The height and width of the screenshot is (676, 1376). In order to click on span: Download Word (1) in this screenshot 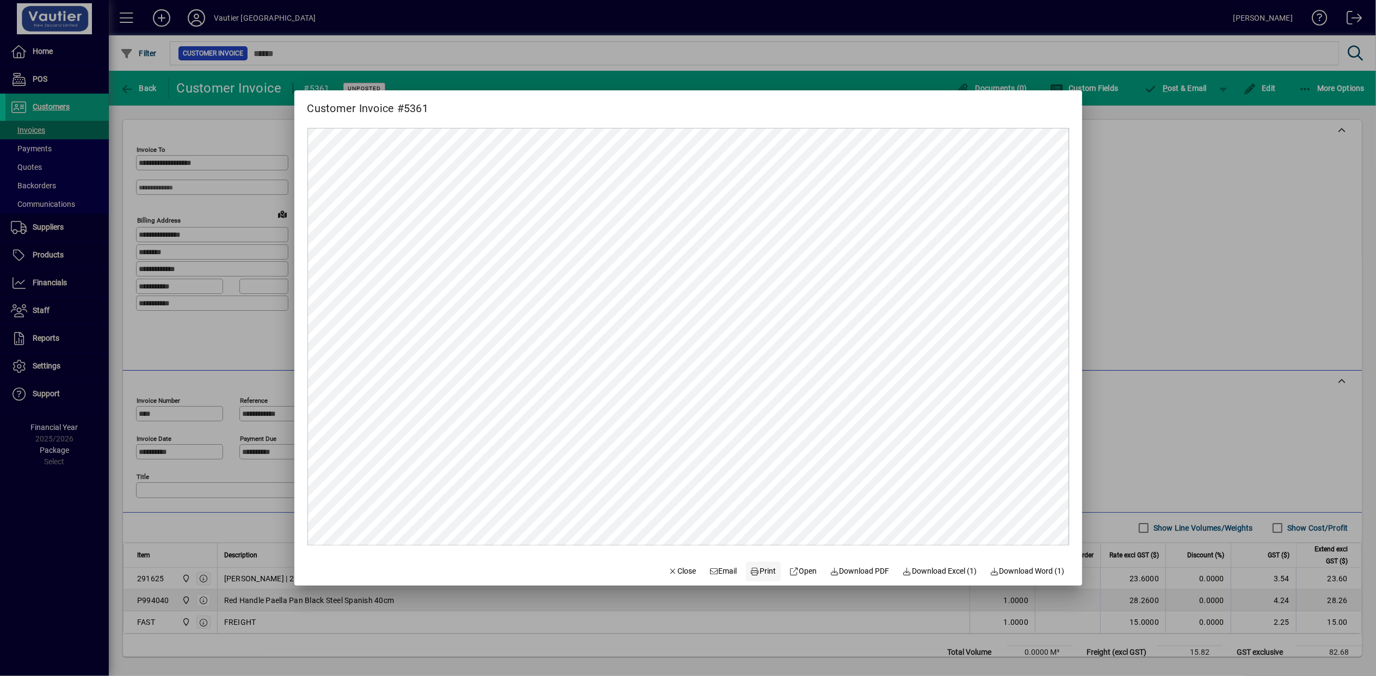, I will do `click(1027, 571)`.